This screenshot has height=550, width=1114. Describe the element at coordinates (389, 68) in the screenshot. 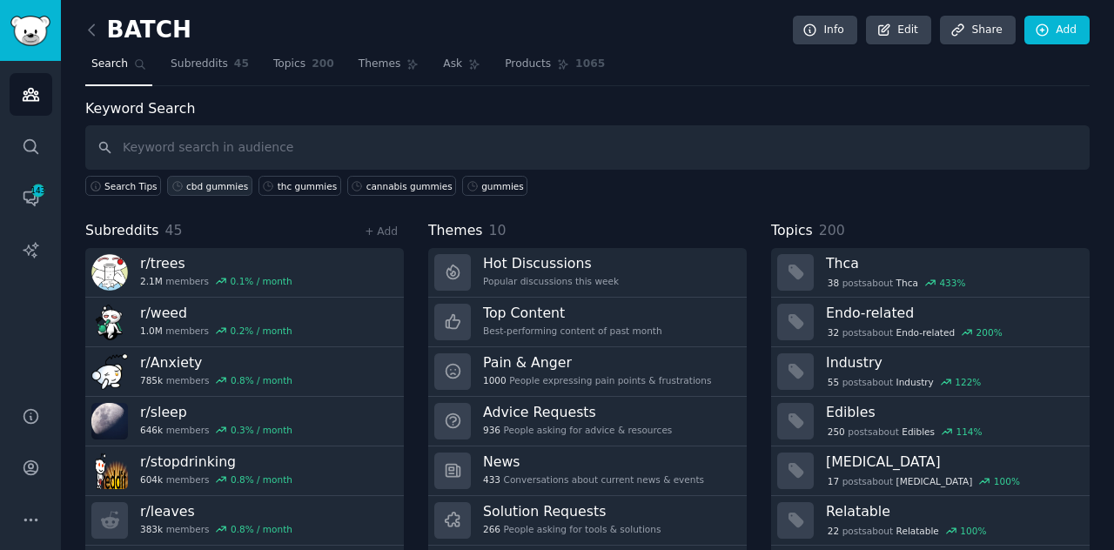

I see `a: Themes` at that location.